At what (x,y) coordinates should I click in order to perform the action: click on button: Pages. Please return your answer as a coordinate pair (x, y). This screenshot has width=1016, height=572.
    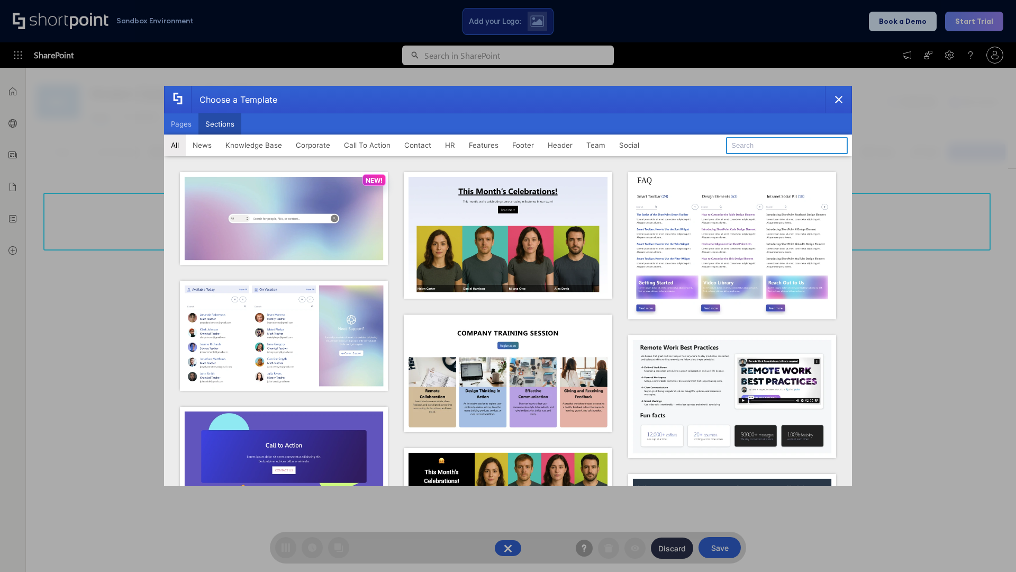
    Looking at the image, I should click on (181, 124).